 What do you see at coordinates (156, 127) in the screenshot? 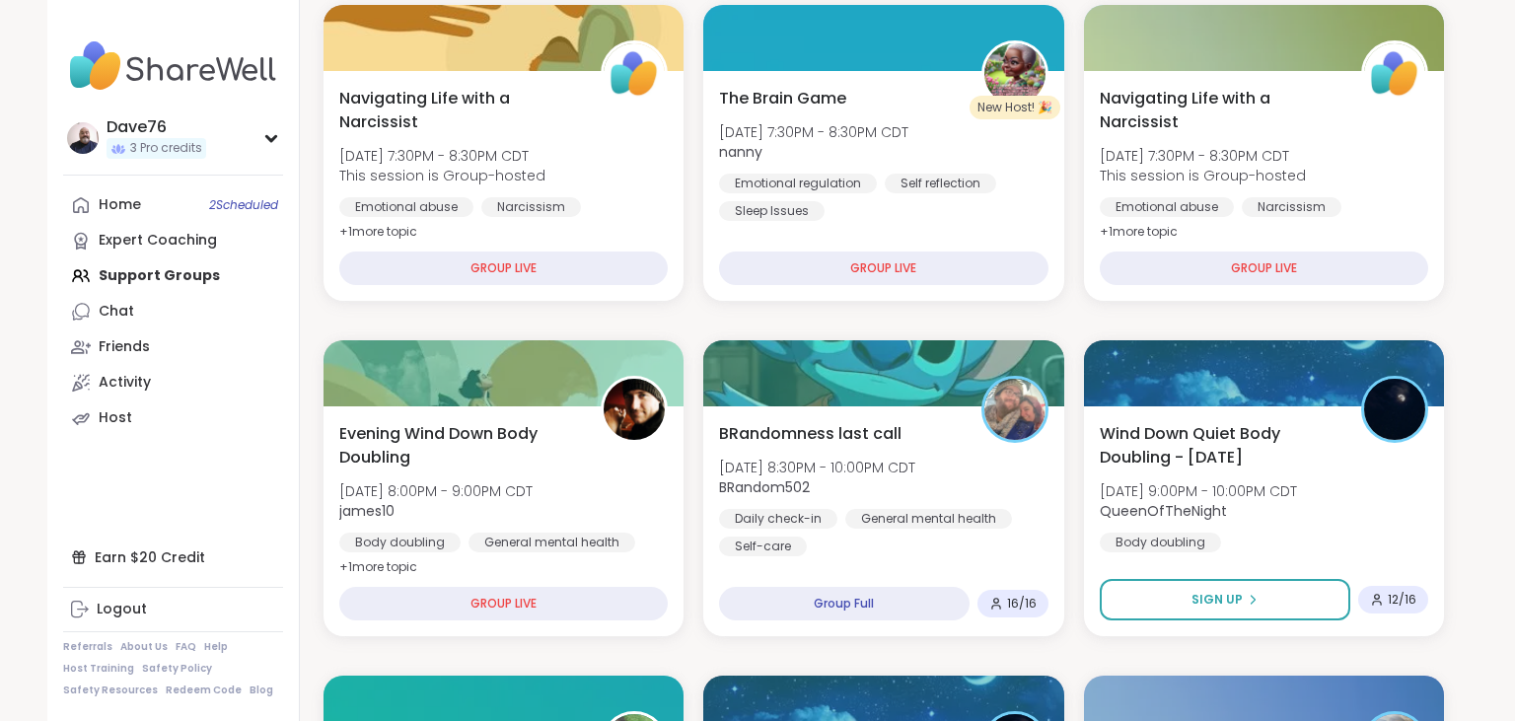
I see `div: Dave76` at bounding box center [156, 127].